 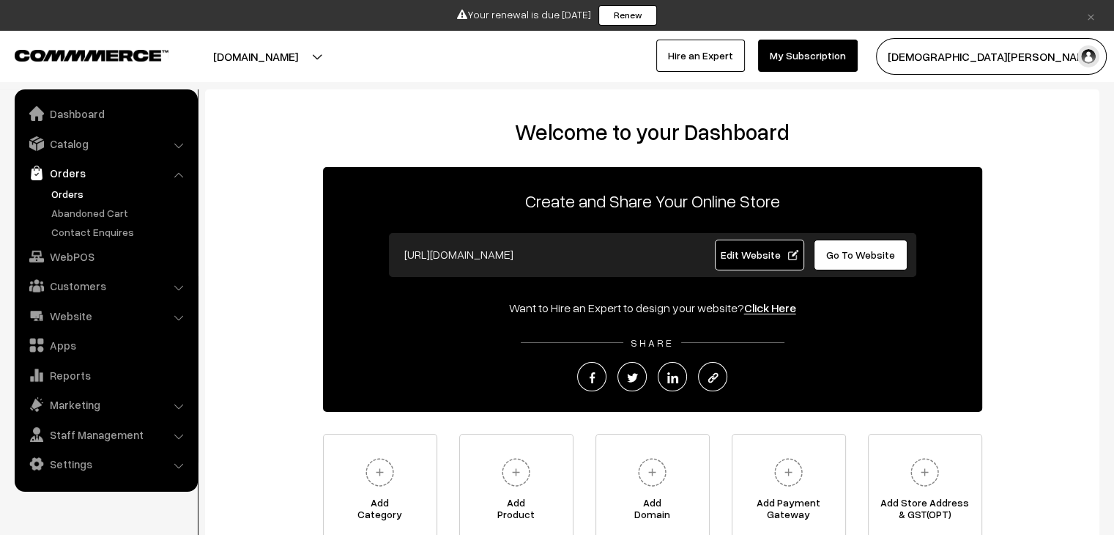 What do you see at coordinates (105, 144) in the screenshot?
I see `a: Catalog` at bounding box center [105, 144].